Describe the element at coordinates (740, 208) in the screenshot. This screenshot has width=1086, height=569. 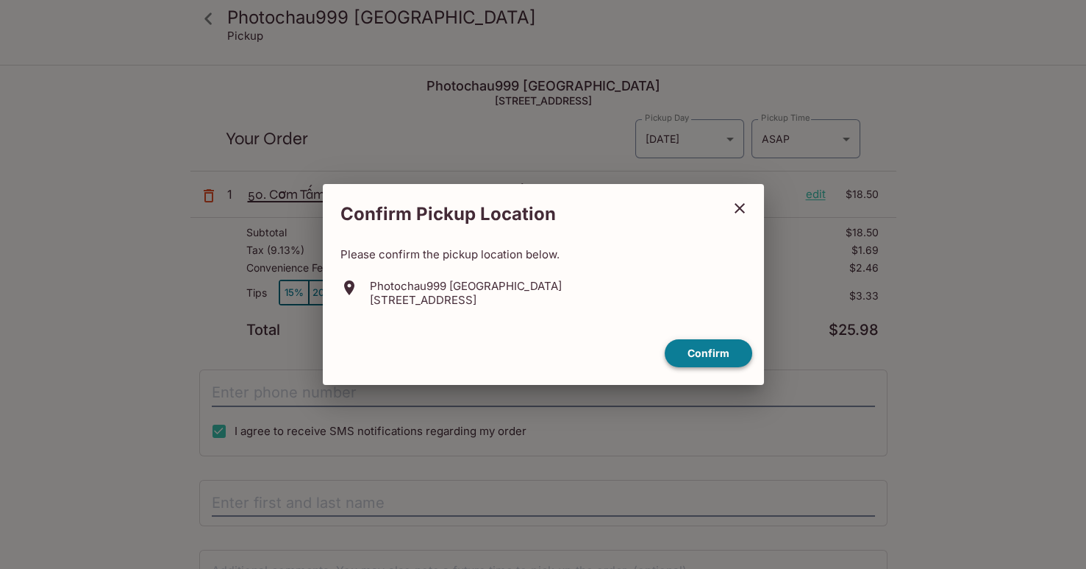
I see `button: close` at that location.